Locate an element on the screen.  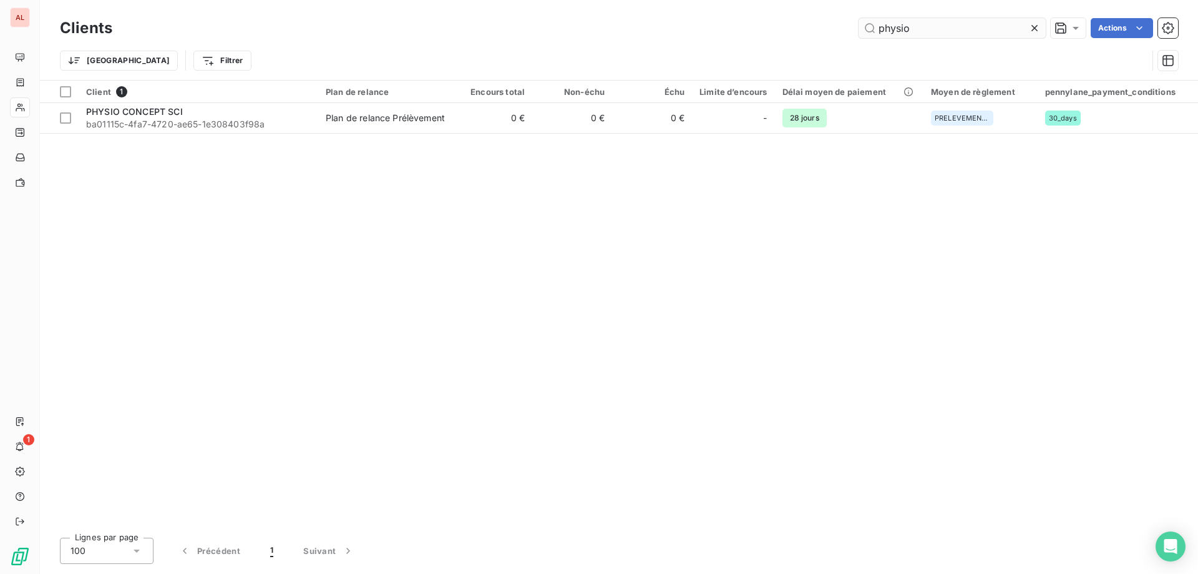
div: Plan de relance is located at coordinates (385, 92).